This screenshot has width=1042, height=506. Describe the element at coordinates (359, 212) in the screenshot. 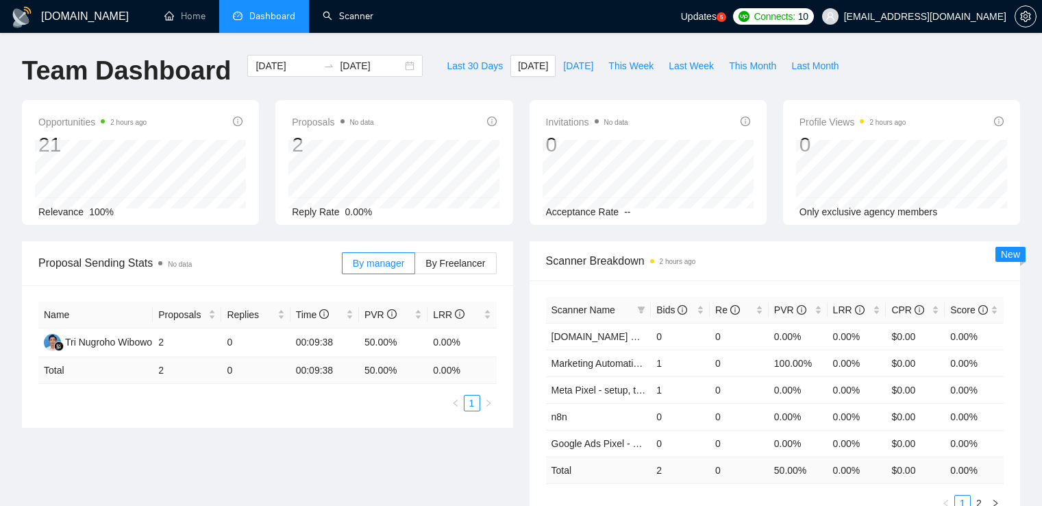

I see `span: 0.00%` at that location.